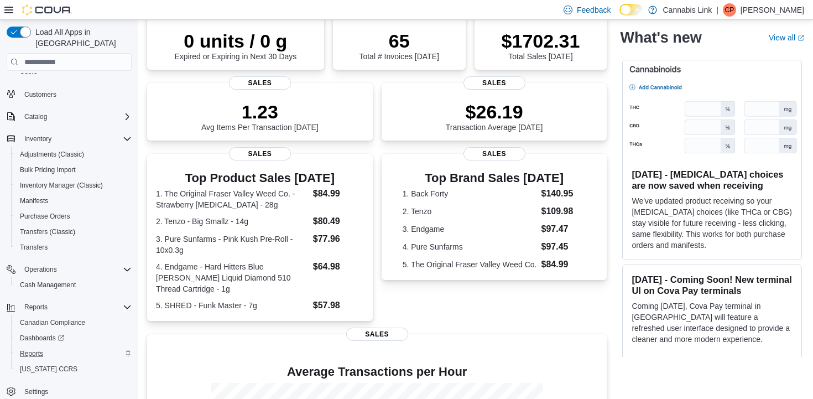 The height and width of the screenshot is (399, 813). What do you see at coordinates (786, 38) in the screenshot?
I see `a: View allExternal link` at bounding box center [786, 38].